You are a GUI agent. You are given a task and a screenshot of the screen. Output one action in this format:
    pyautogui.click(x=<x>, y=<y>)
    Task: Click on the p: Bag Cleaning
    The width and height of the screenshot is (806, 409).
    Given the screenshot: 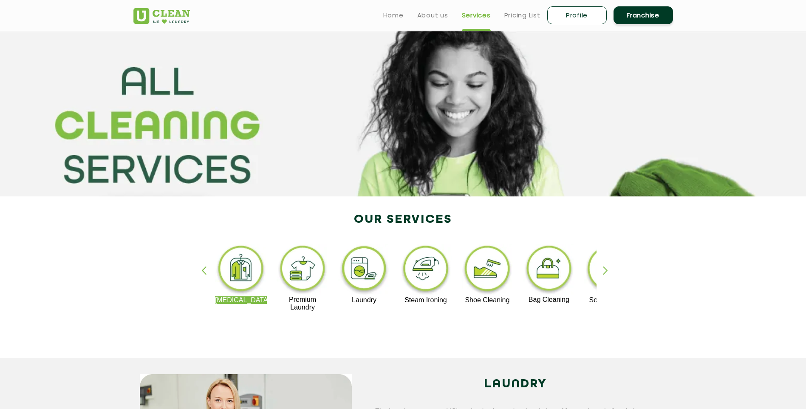 What is the action you would take?
    pyautogui.click(x=549, y=299)
    